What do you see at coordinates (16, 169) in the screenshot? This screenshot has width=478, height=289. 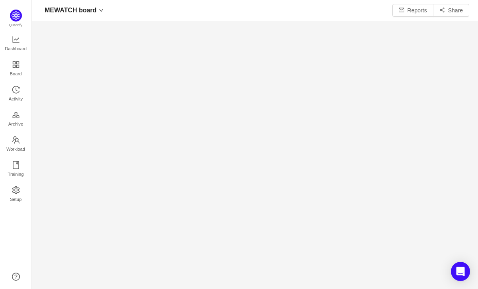 I see `a: Training` at bounding box center [16, 169].